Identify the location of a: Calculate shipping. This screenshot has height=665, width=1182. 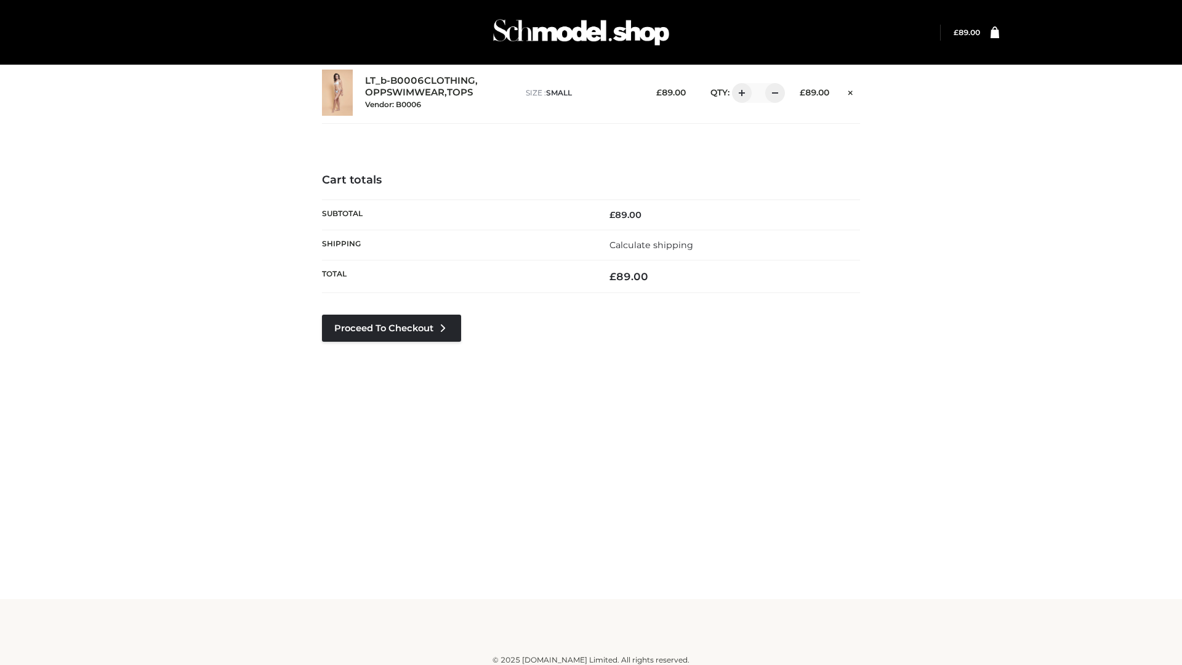
(651, 245).